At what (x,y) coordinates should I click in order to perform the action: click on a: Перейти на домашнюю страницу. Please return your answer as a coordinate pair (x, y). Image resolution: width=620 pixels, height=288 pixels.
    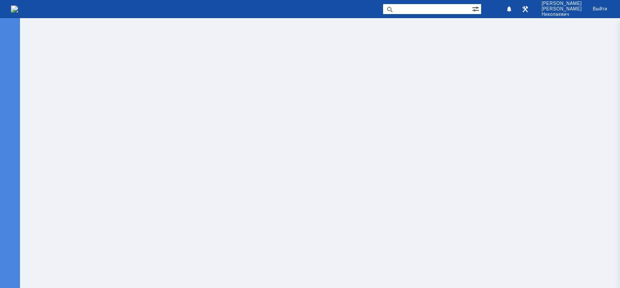
    Looking at the image, I should click on (15, 9).